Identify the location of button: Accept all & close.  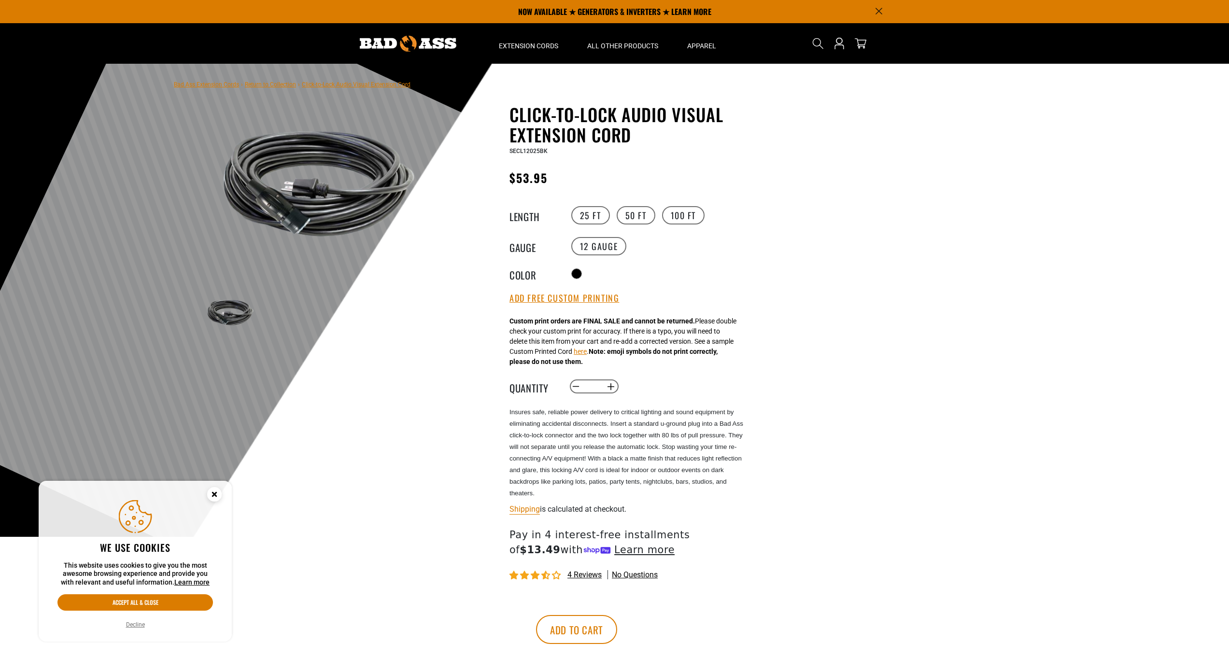
(135, 603).